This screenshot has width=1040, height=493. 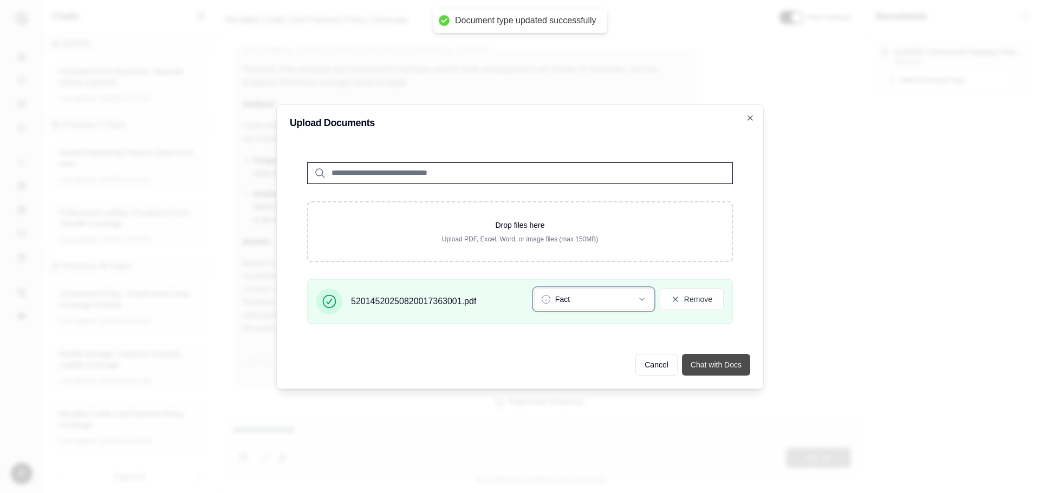 What do you see at coordinates (413, 302) in the screenshot?
I see `span: 52014520250820017363001.pdf` at bounding box center [413, 302].